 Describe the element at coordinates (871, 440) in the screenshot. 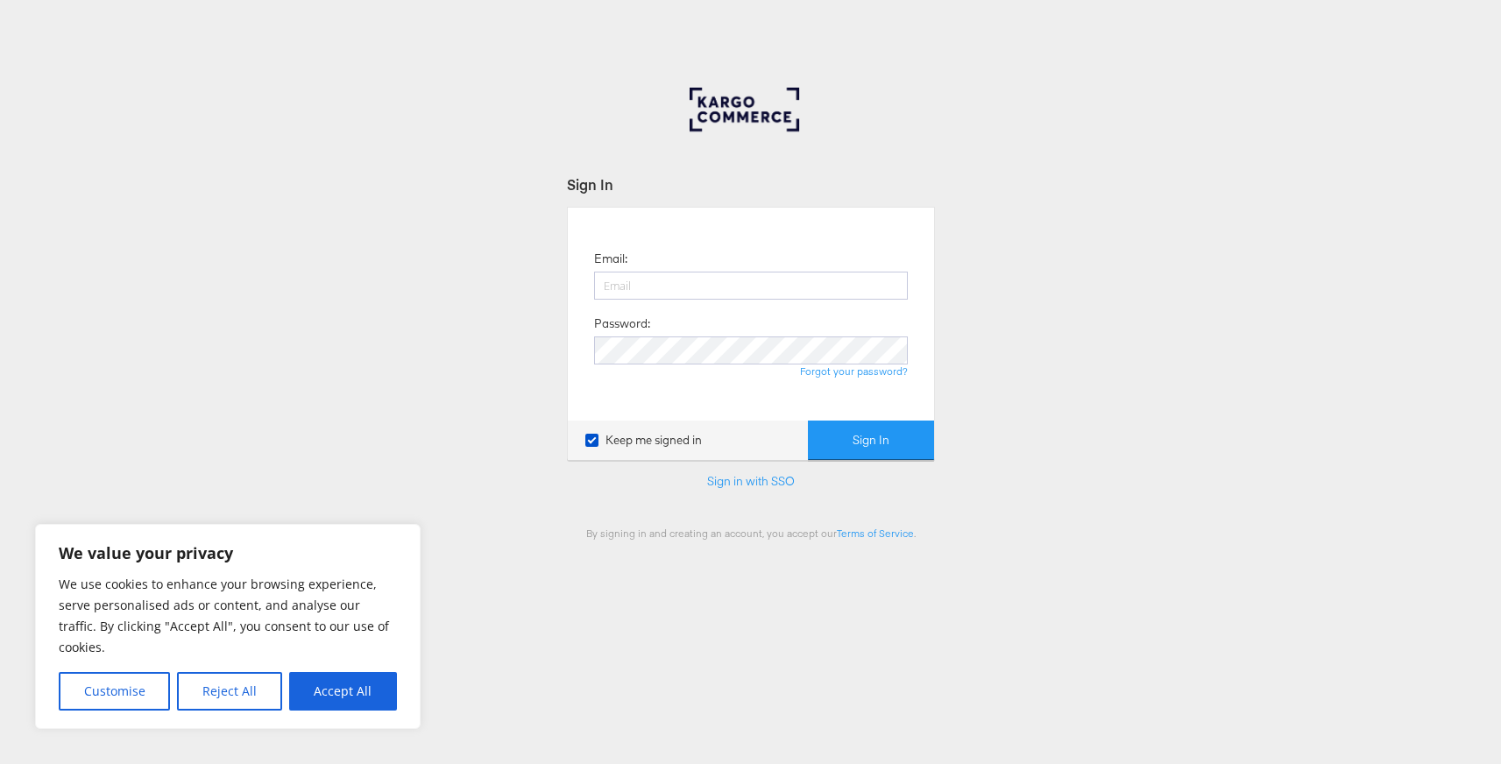

I see `button: Sign In` at that location.